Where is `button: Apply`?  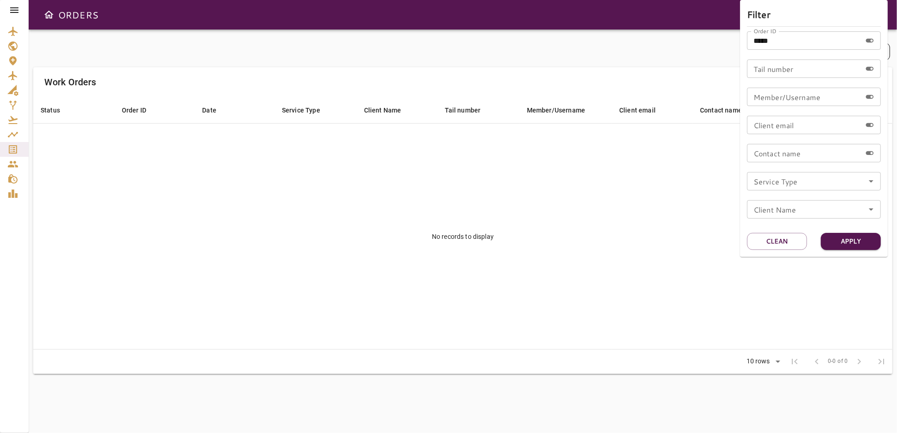 button: Apply is located at coordinates (850, 241).